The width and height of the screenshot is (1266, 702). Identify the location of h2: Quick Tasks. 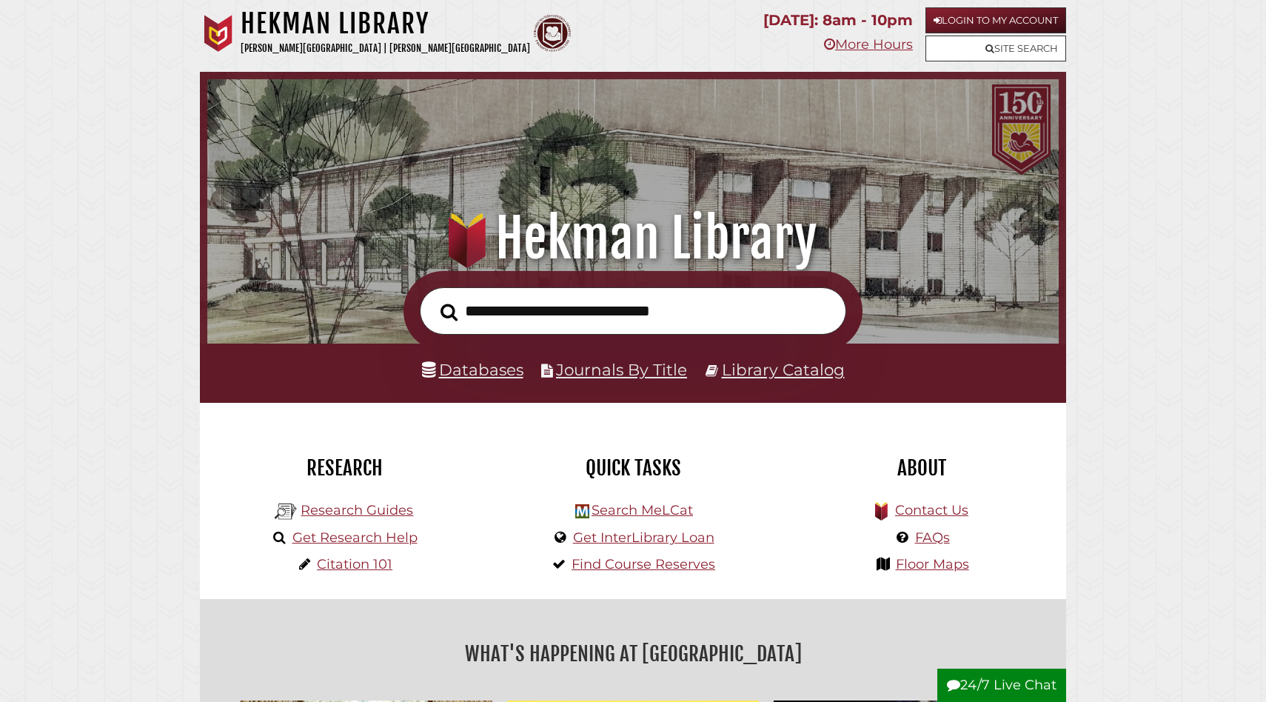
(633, 468).